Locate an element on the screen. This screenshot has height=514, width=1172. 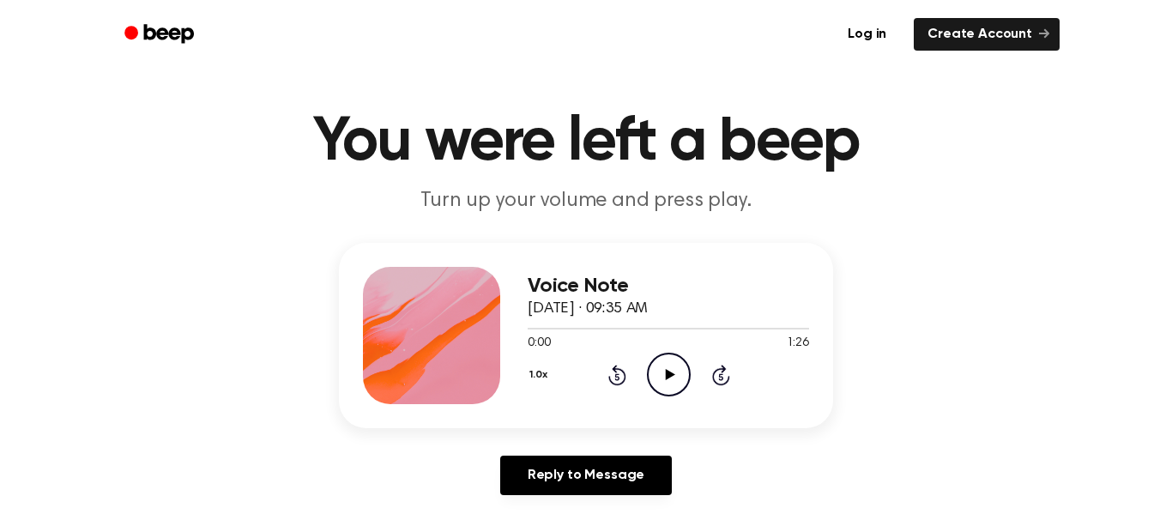
a: Beep is located at coordinates (160, 34).